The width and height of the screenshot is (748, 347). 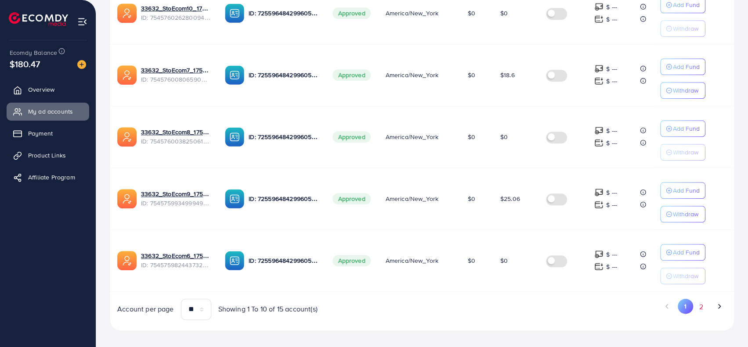 What do you see at coordinates (41, 90) in the screenshot?
I see `span: Overview` at bounding box center [41, 90].